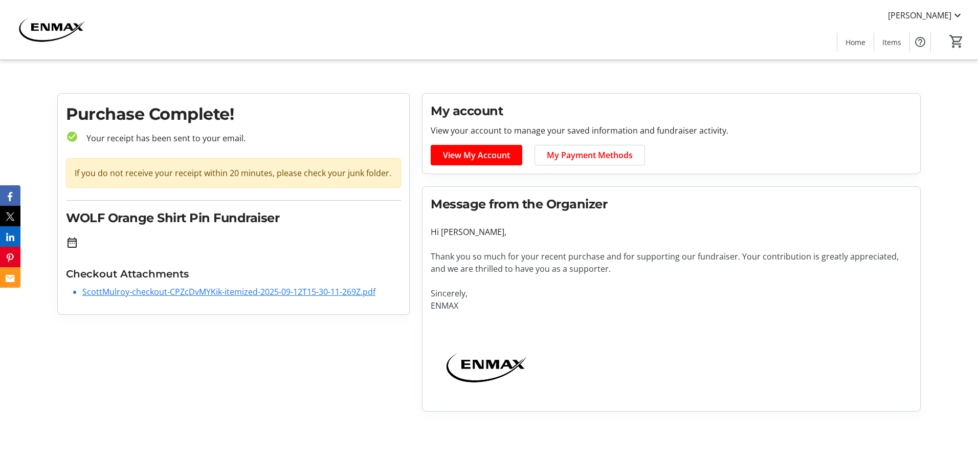  What do you see at coordinates (671, 130) in the screenshot?
I see `p: View your account to manage your saved information and fundraiser activity.` at bounding box center [671, 130].